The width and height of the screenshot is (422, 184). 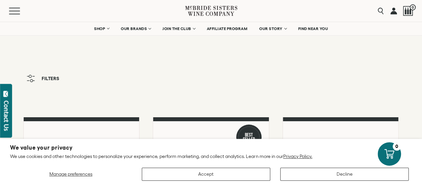 What do you see at coordinates (272, 29) in the screenshot?
I see `a: OUR STORY` at bounding box center [272, 29].